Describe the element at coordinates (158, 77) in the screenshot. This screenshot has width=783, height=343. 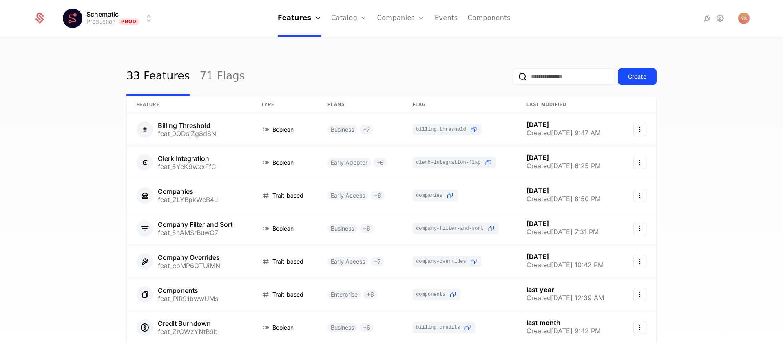
I see `a: 33 Features` at that location.